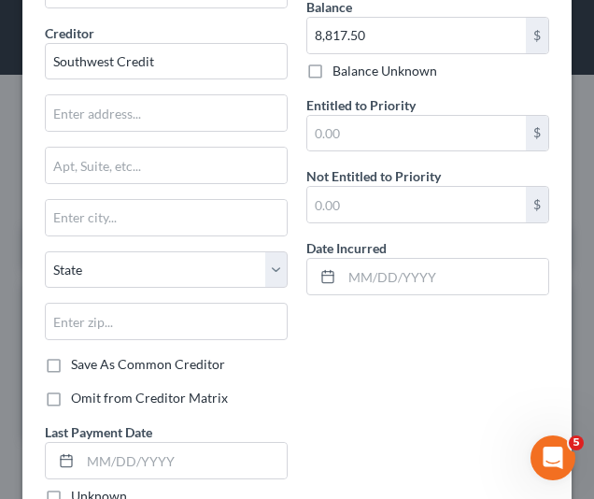 The height and width of the screenshot is (499, 594). What do you see at coordinates (148, 365) in the screenshot?
I see `label: Save As Common Creditor` at bounding box center [148, 365].